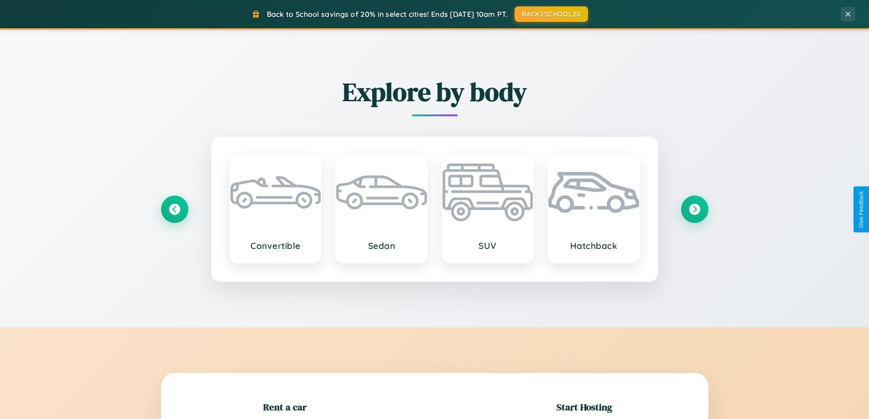 This screenshot has width=869, height=419. Describe the element at coordinates (861, 209) in the screenshot. I see `div: Give Feedback` at that location.